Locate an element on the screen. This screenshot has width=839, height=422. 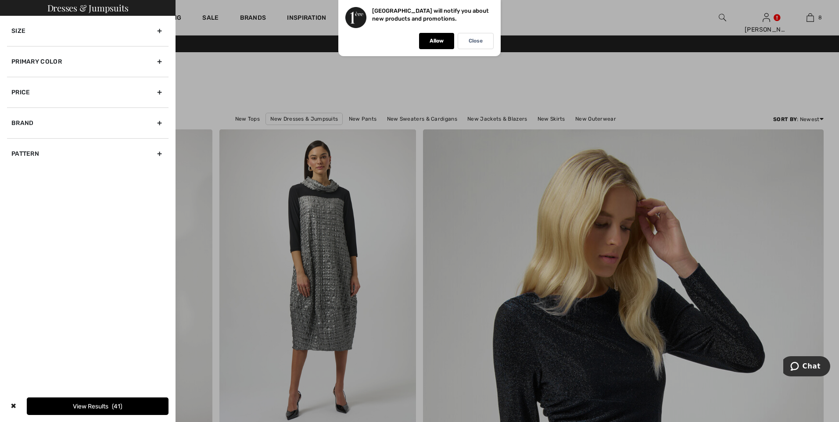
span: Chat is located at coordinates (28, 10).